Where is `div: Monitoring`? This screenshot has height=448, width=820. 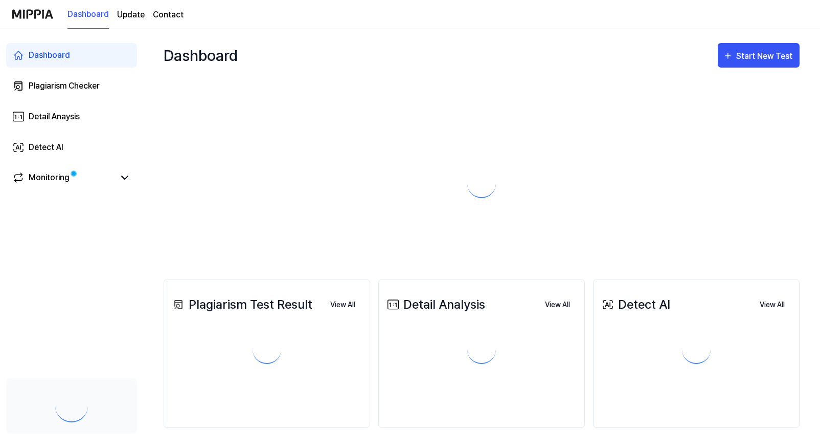
div: Monitoring is located at coordinates (49, 177).